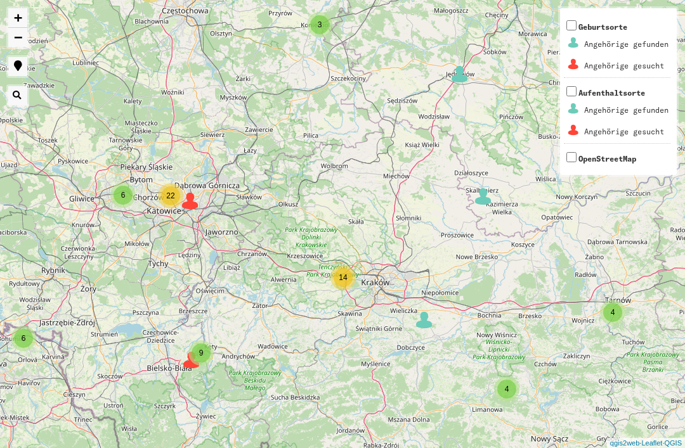 Image resolution: width=685 pixels, height=448 pixels. Describe the element at coordinates (607, 158) in the screenshot. I see `span: OpenStreetMap` at that location.